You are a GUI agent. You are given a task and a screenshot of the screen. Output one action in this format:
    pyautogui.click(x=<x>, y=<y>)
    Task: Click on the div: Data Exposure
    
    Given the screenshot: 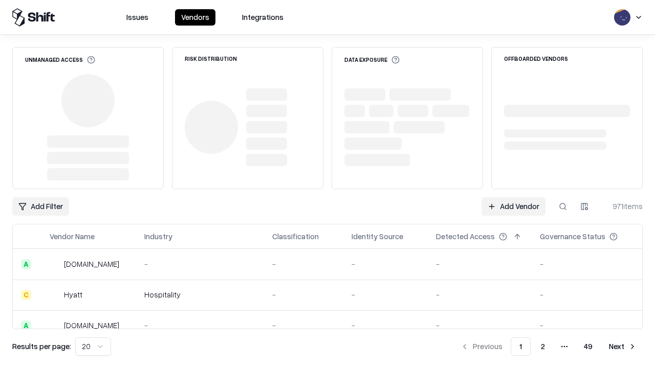 What is the action you would take?
    pyautogui.click(x=372, y=60)
    